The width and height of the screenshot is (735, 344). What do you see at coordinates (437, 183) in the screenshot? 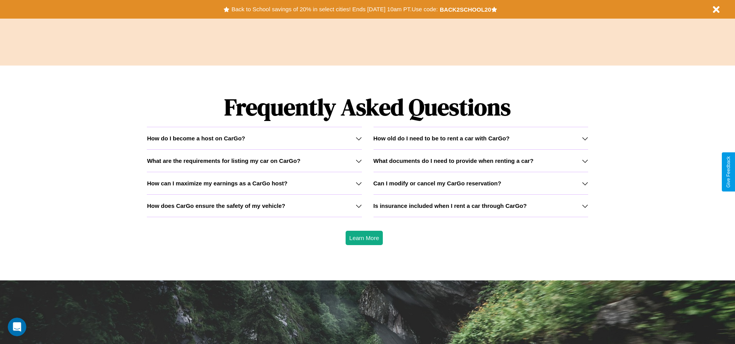
I see `h3: Can I modify or cancel my CarGo reservation?` at bounding box center [437, 183].